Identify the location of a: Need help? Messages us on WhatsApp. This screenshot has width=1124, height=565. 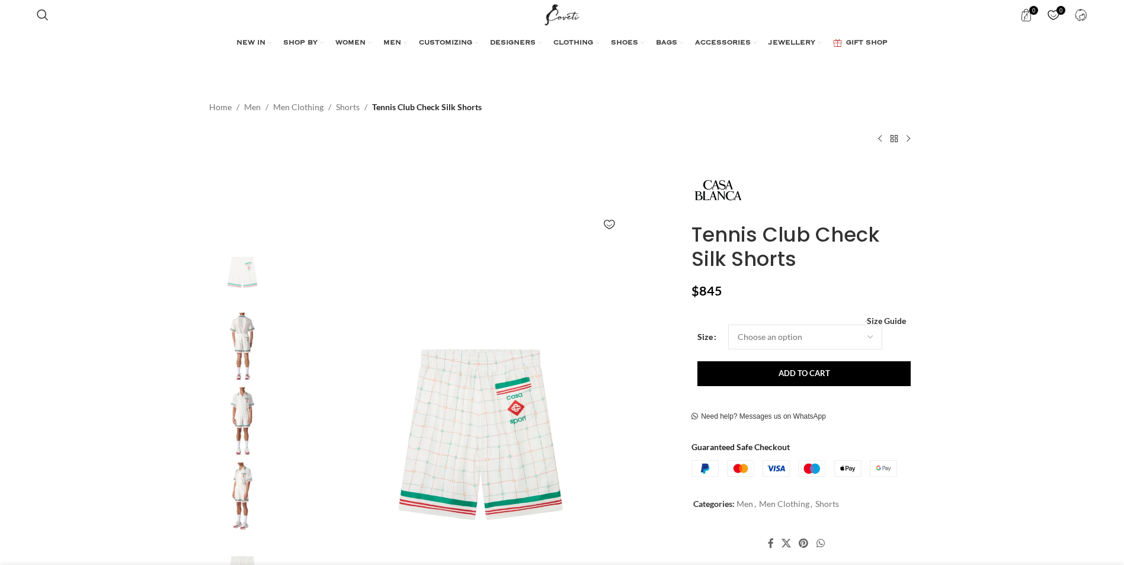
(758, 417).